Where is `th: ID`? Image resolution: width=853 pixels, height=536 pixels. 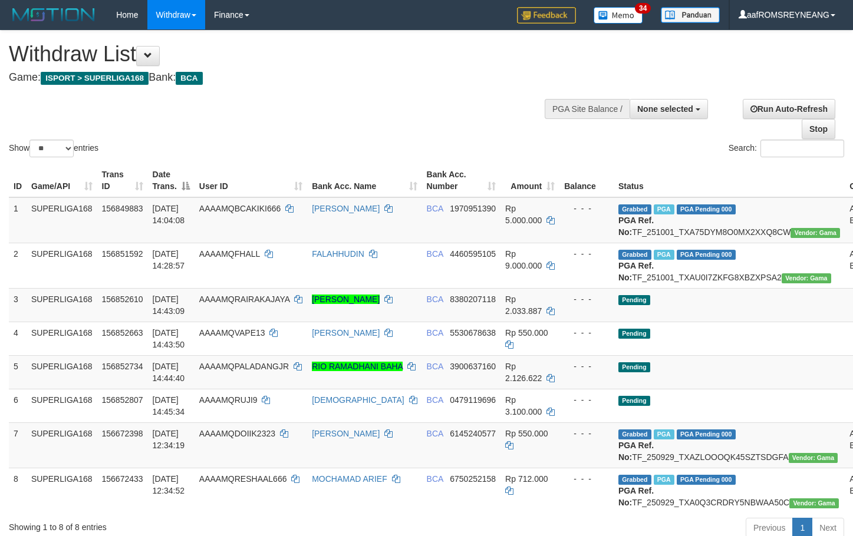
th: ID is located at coordinates (18, 180).